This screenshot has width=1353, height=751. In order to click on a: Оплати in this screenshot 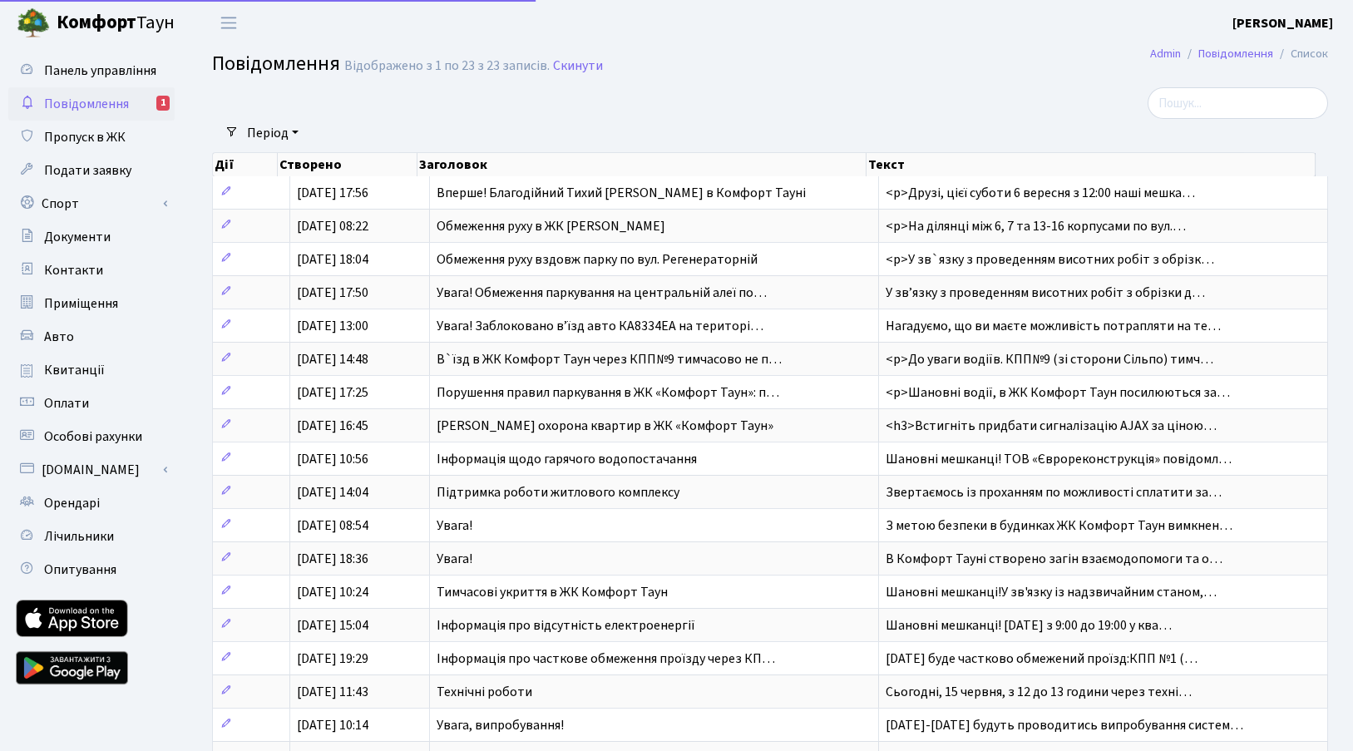, I will do `click(91, 403)`.